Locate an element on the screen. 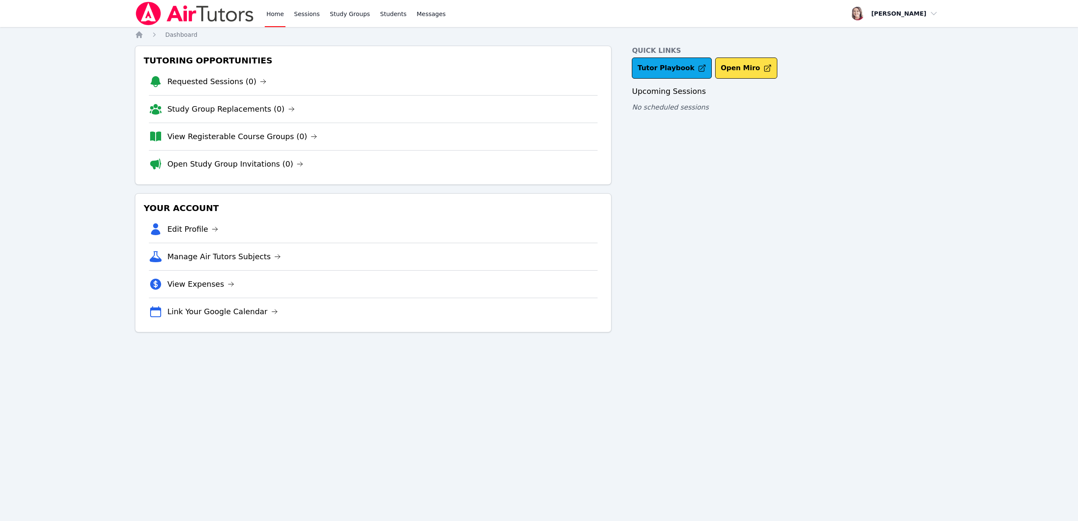 Image resolution: width=1078 pixels, height=521 pixels. a: Edit Profile is located at coordinates (193, 229).